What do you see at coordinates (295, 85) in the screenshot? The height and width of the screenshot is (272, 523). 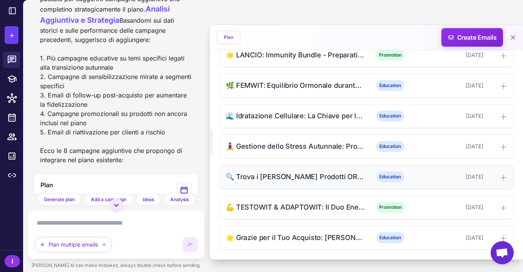 I see `div: 🌿 FEMWIT: Equilibrio Ormonale durante la Transizione Stagionale` at bounding box center [295, 85].